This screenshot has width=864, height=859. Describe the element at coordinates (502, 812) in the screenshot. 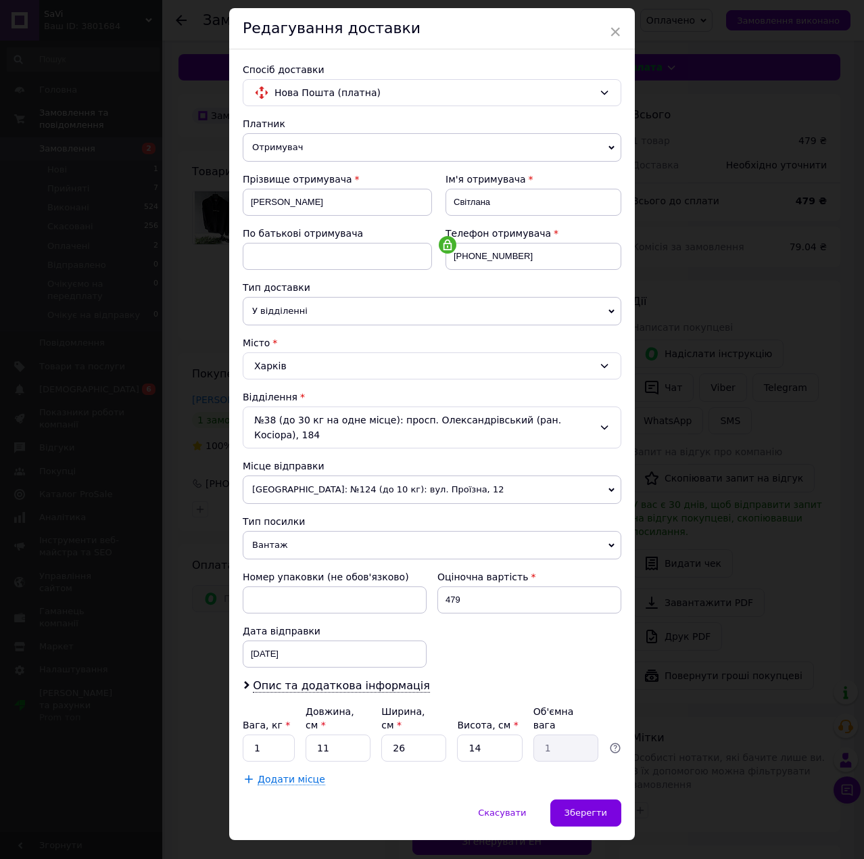

I see `span: Скасувати` at that location.